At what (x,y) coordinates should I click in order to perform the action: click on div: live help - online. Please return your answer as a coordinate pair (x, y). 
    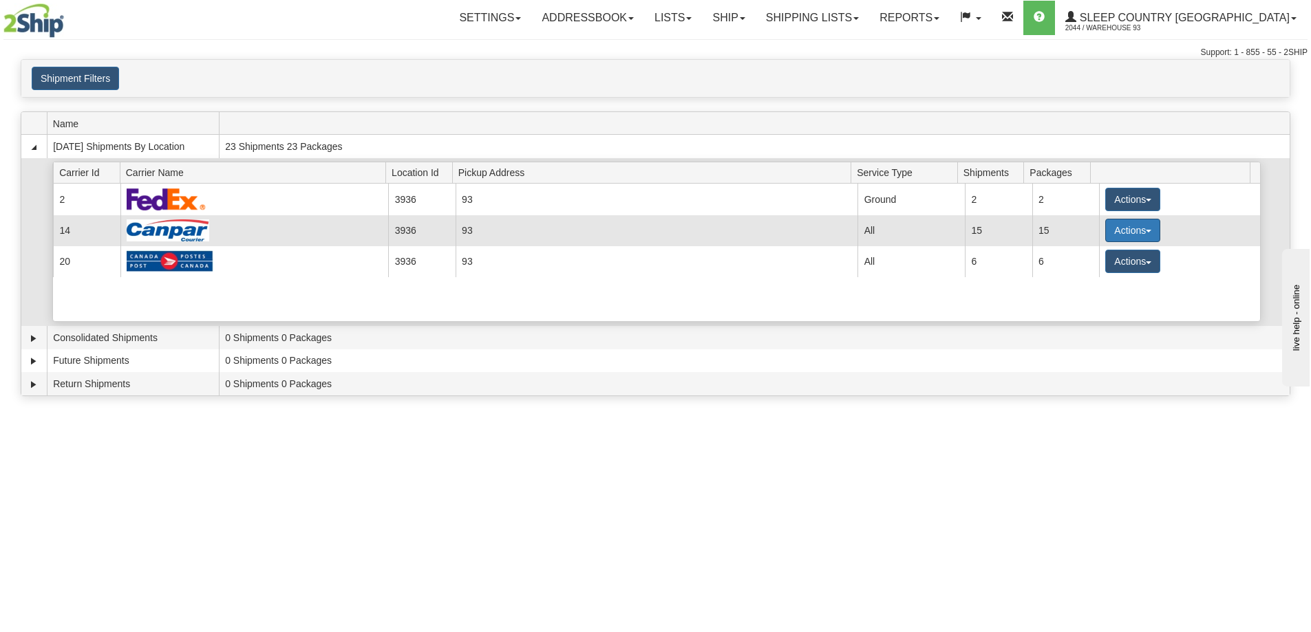
    Looking at the image, I should click on (69, 17).